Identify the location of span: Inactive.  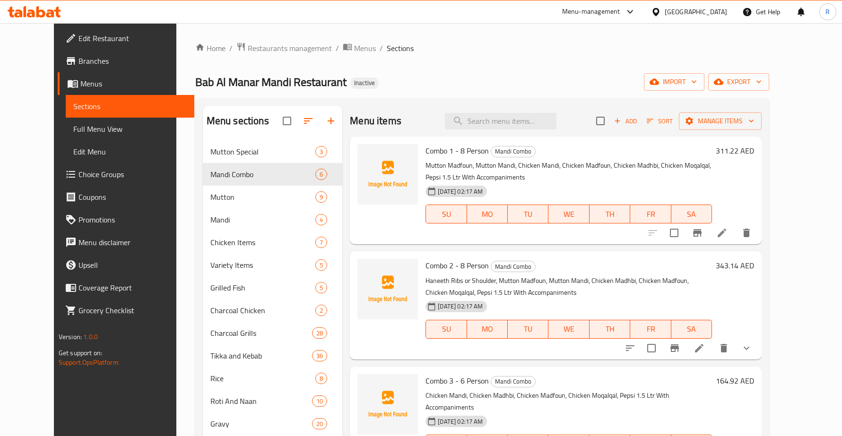
(364, 83).